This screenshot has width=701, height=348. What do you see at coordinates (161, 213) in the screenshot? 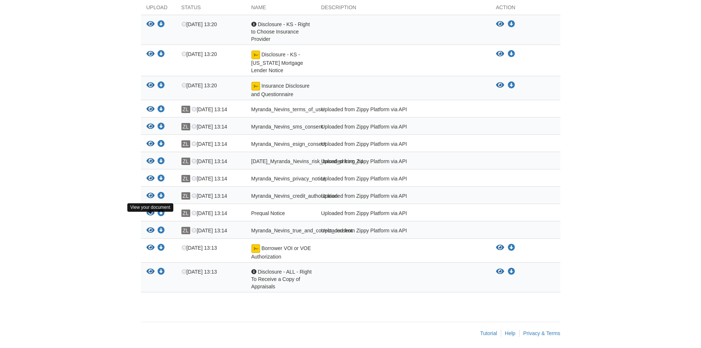
I see `a: Download Prequal Notice` at bounding box center [161, 213].